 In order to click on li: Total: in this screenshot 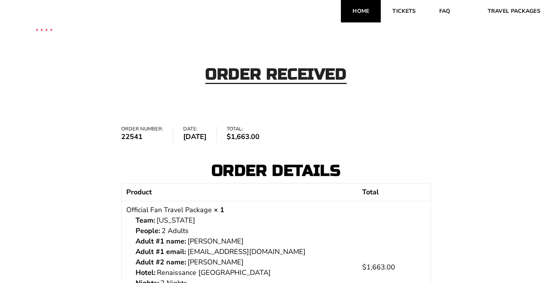, I will do `click(248, 134)`.